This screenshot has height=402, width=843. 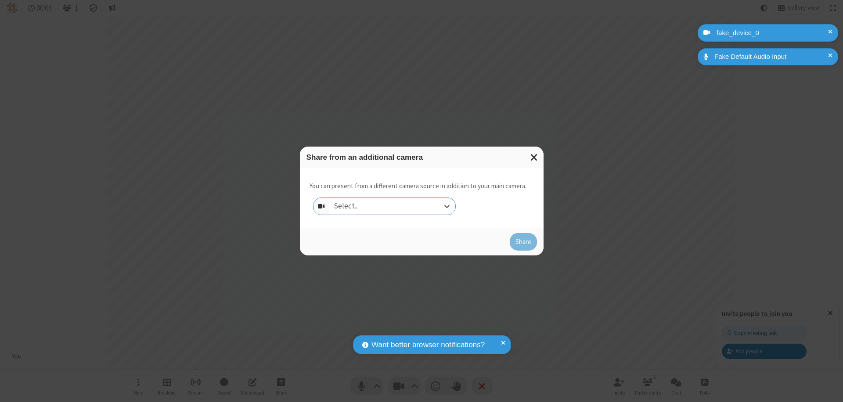 What do you see at coordinates (418, 186) in the screenshot?
I see `p: You can present from a different camera source in addition to your main camera.` at bounding box center [418, 186].